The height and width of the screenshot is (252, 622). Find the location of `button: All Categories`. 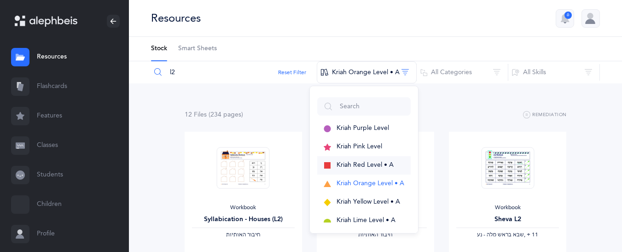

button: All Categories is located at coordinates (462, 72).